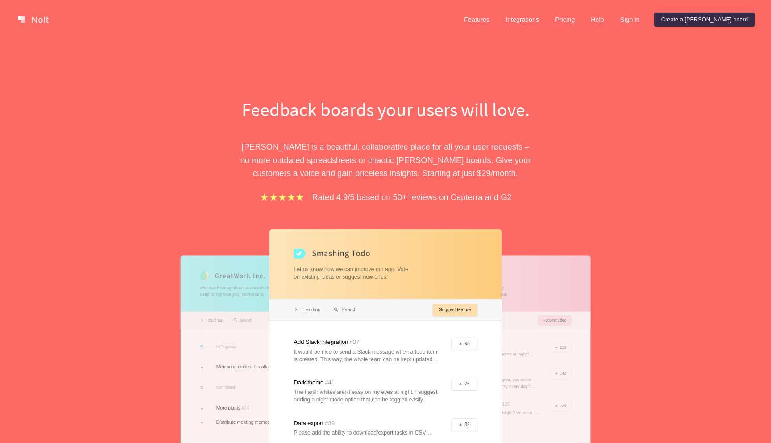  What do you see at coordinates (282, 197) in the screenshot?
I see `img: stars.b067e34983.png` at bounding box center [282, 197].